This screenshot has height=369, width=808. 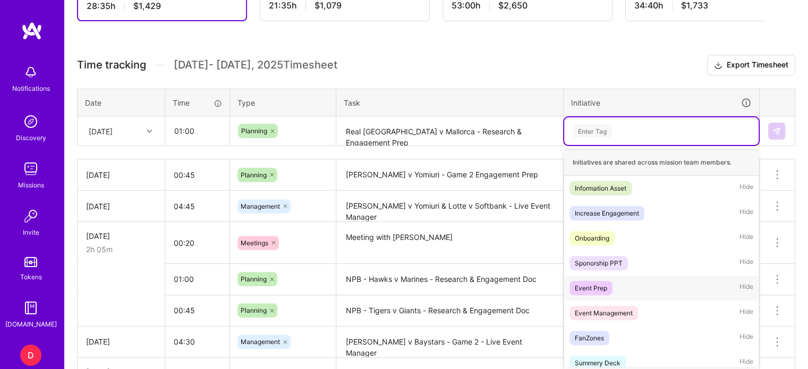 What do you see at coordinates (31, 169) in the screenshot?
I see `img: teamwork` at bounding box center [31, 169].